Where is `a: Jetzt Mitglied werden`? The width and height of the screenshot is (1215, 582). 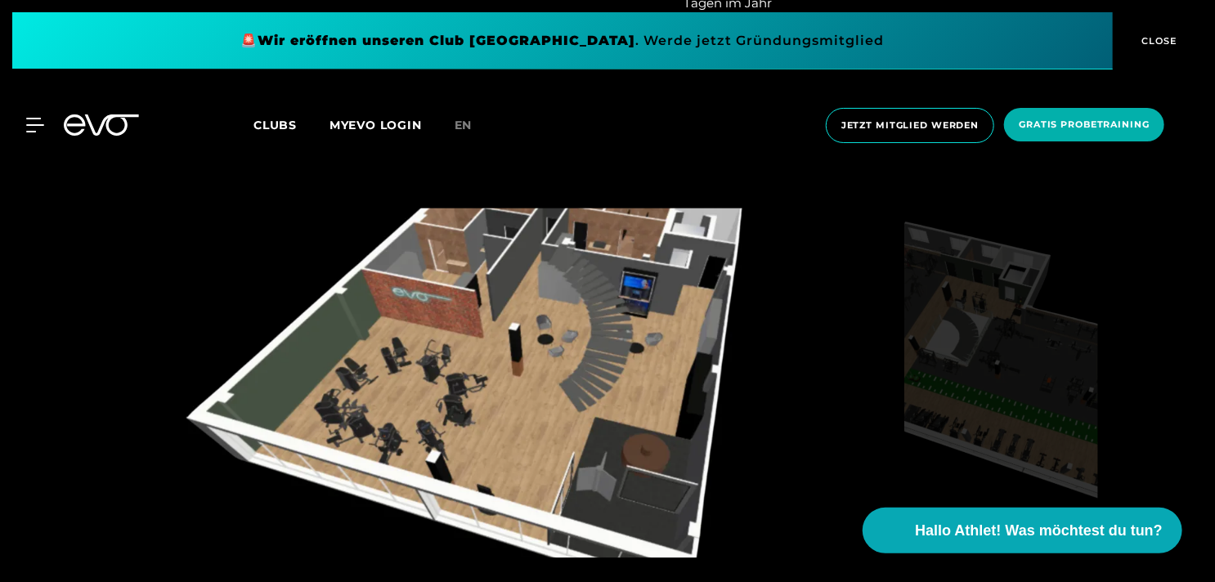 a: Jetzt Mitglied werden is located at coordinates (910, 125).